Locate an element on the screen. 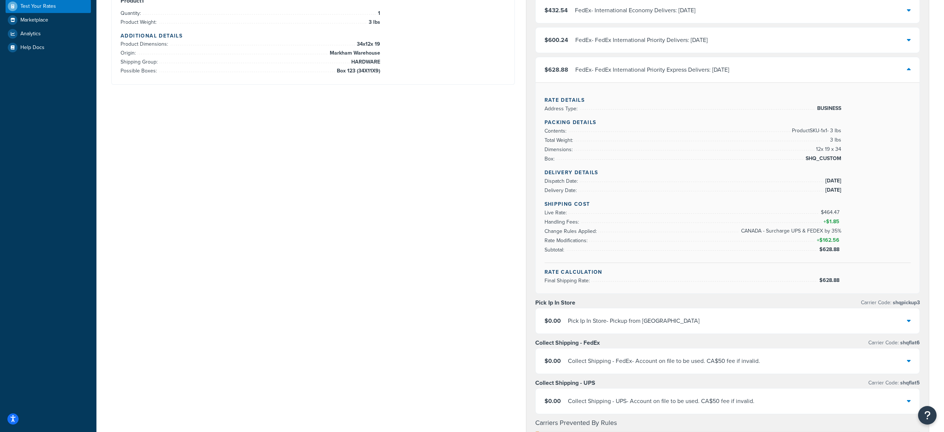 Image resolution: width=944 pixels, height=432 pixels. h4: Shipping Cost is located at coordinates (728, 204).